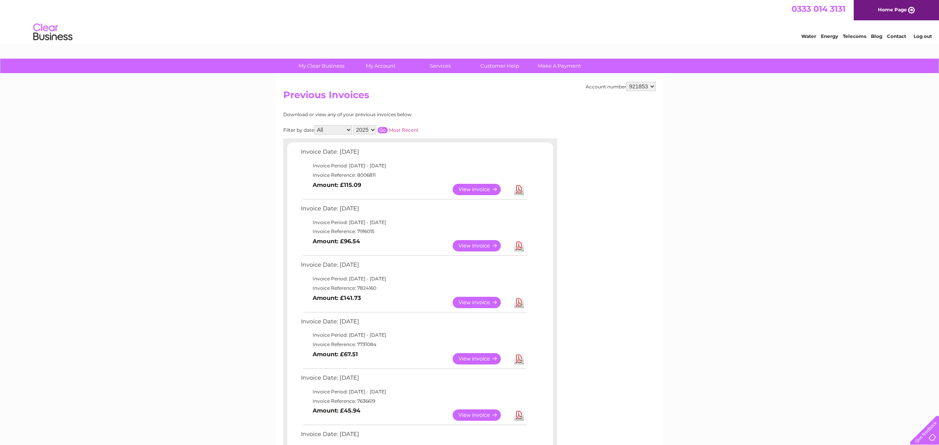  I want to click on a: My Clear Business, so click(321, 66).